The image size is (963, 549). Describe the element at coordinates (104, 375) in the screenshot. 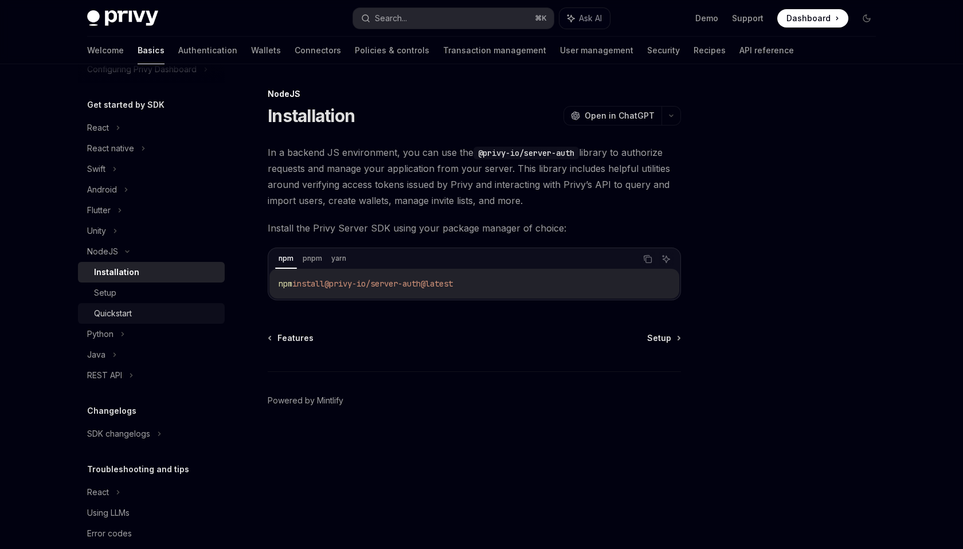

I see `div: REST API` at that location.